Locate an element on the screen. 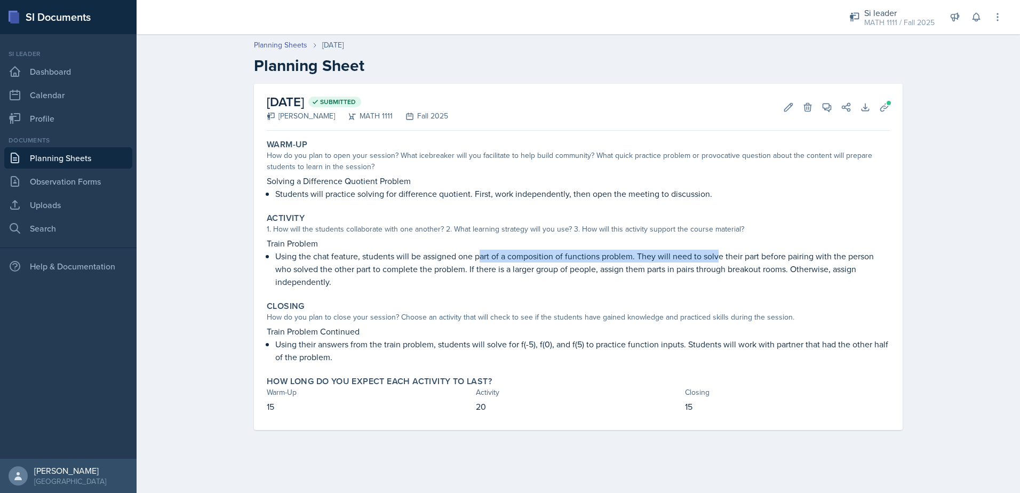 The image size is (1020, 493). div: MATH 1111 / Fall 2025 is located at coordinates (900, 22).